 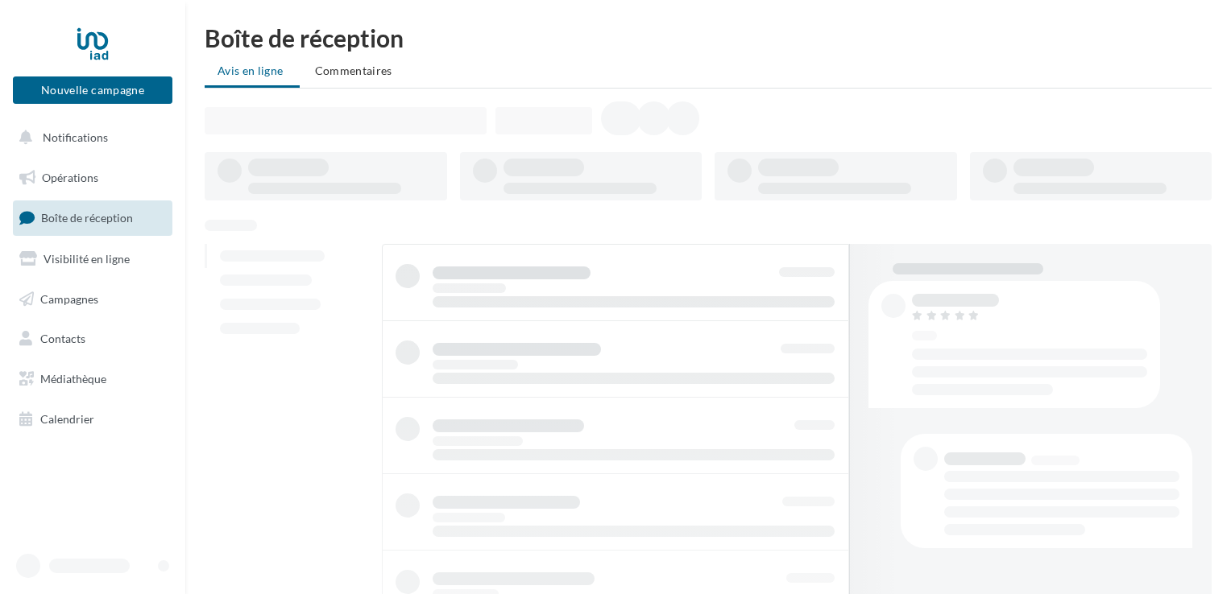 What do you see at coordinates (93, 379) in the screenshot?
I see `a: Médiathèque` at bounding box center [93, 379].